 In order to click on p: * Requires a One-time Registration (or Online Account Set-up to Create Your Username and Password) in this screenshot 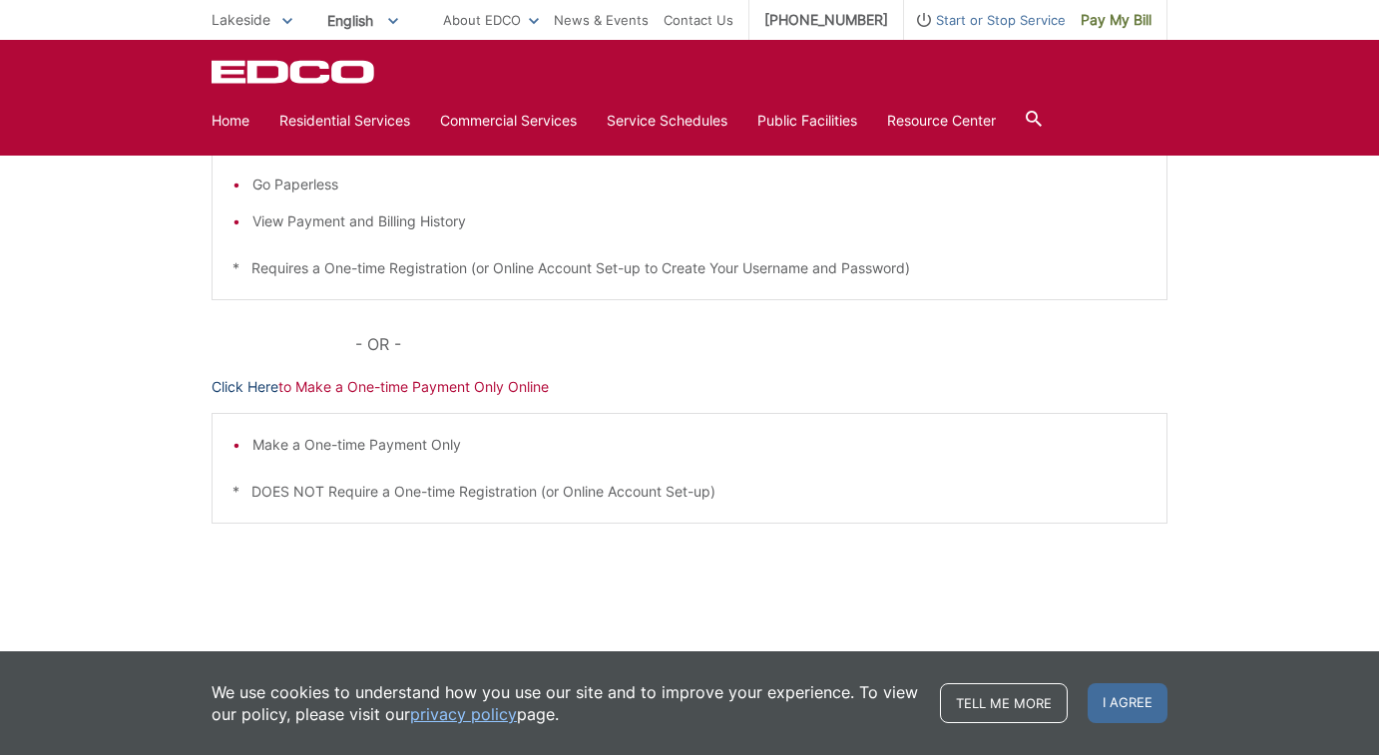, I will do `click(689, 268)`.